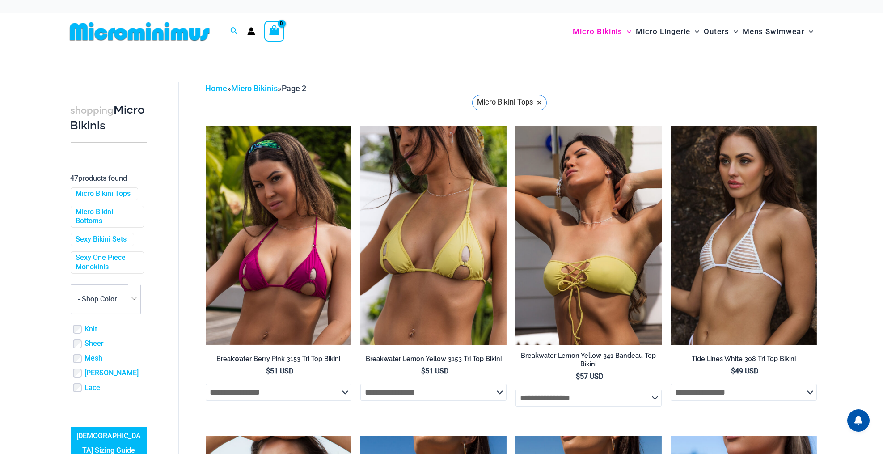 Image resolution: width=883 pixels, height=454 pixels. I want to click on img: Breakwater Lemon Yellow 3153 Tri Top 01, so click(433, 235).